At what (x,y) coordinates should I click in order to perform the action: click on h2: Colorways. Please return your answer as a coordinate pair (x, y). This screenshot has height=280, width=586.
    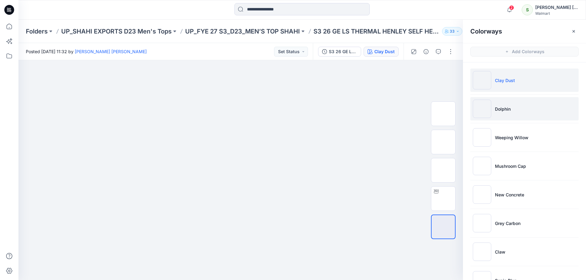
    Looking at the image, I should click on (486, 31).